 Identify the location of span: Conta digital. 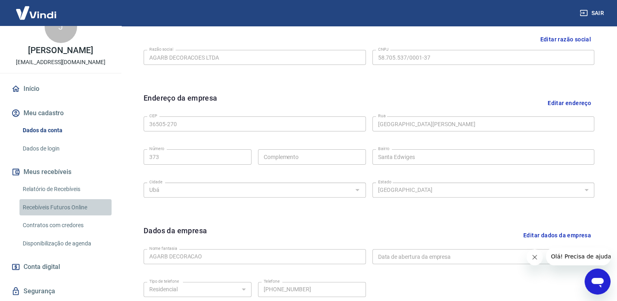
(42, 267).